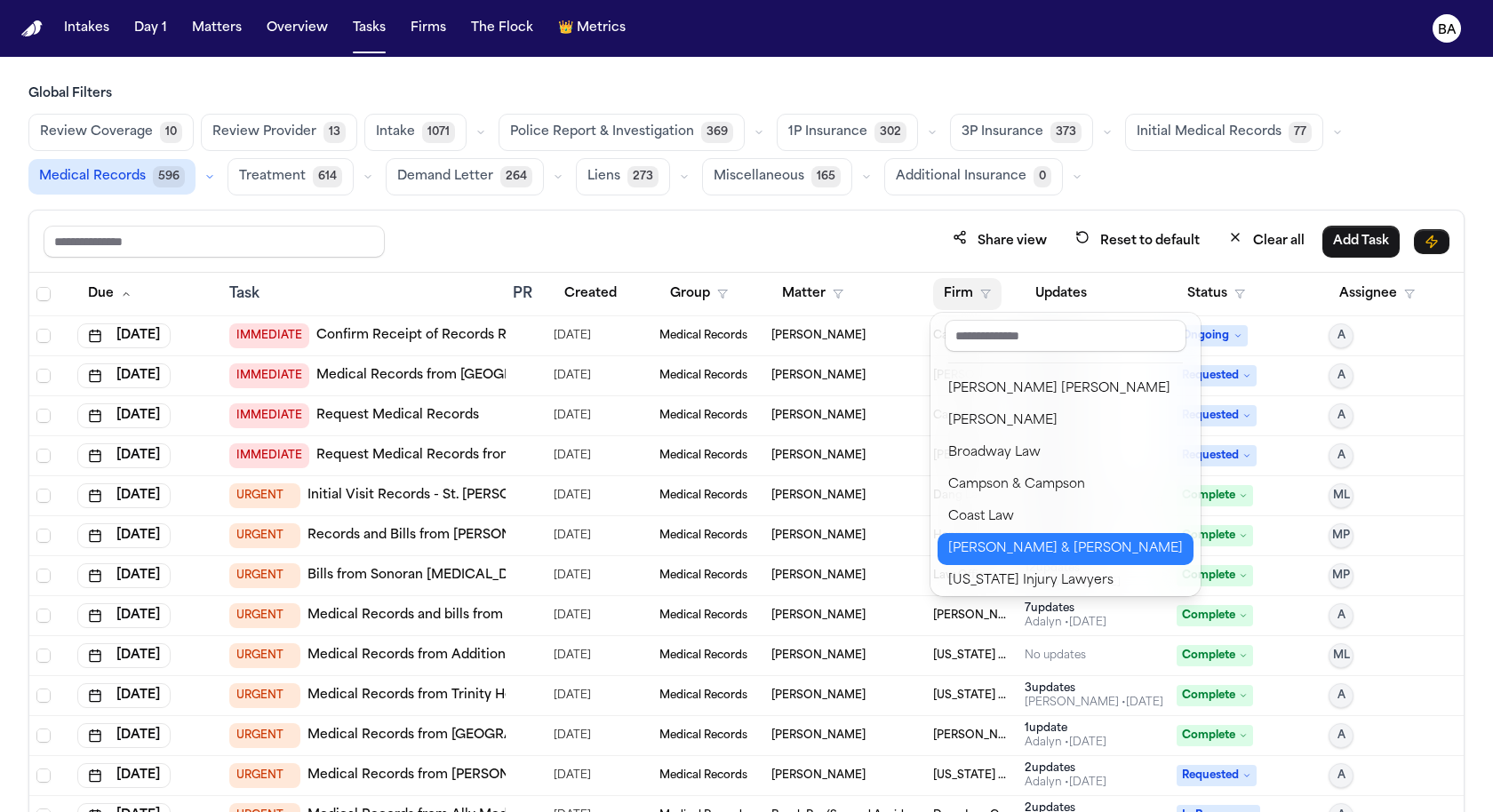  Describe the element at coordinates (1065, 518) in the screenshot. I see `div: Coast Law` at that location.